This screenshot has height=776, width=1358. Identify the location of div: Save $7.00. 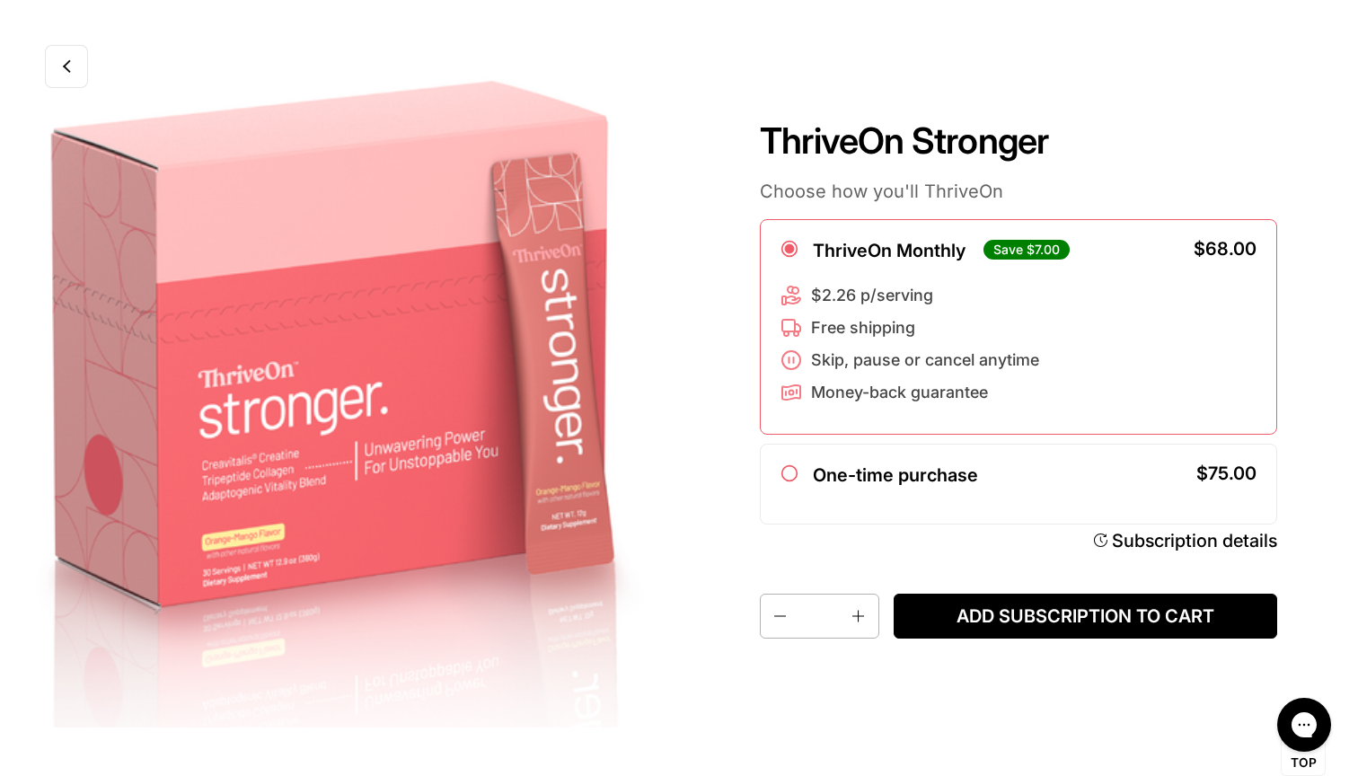
(1027, 250).